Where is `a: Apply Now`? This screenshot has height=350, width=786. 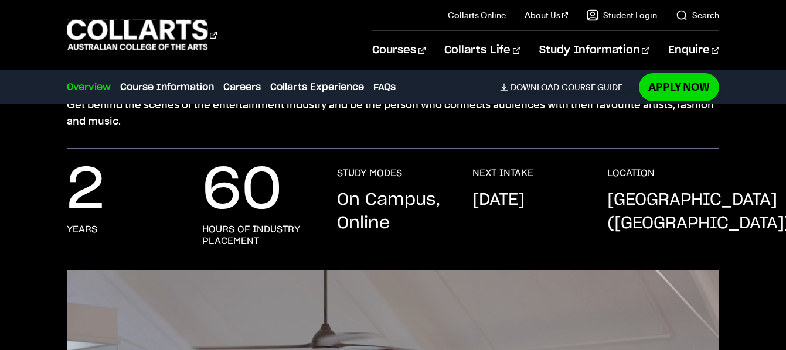
a: Apply Now is located at coordinates (679, 87).